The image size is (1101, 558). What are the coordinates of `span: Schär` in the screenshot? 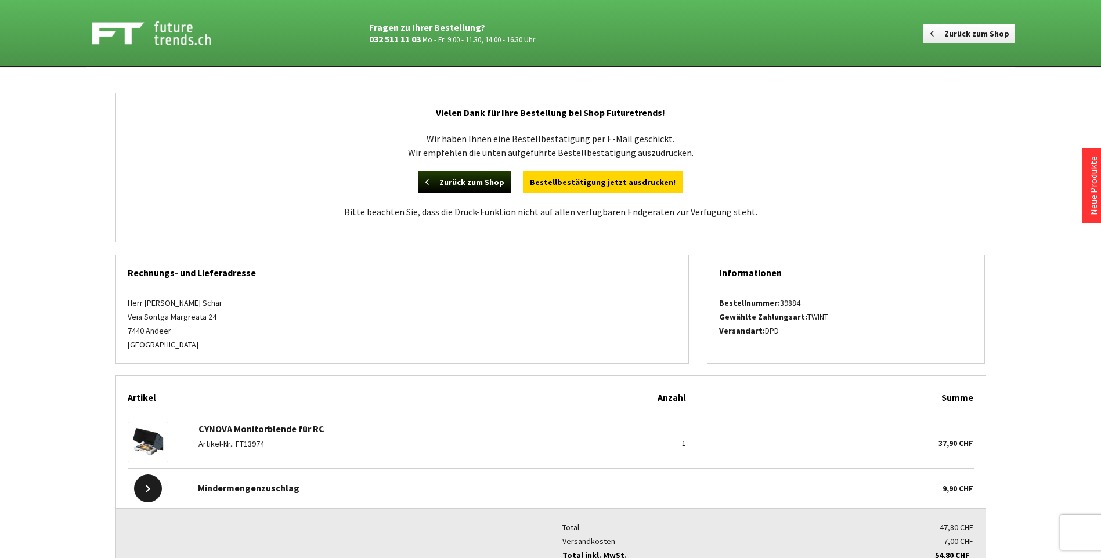 It's located at (212, 303).